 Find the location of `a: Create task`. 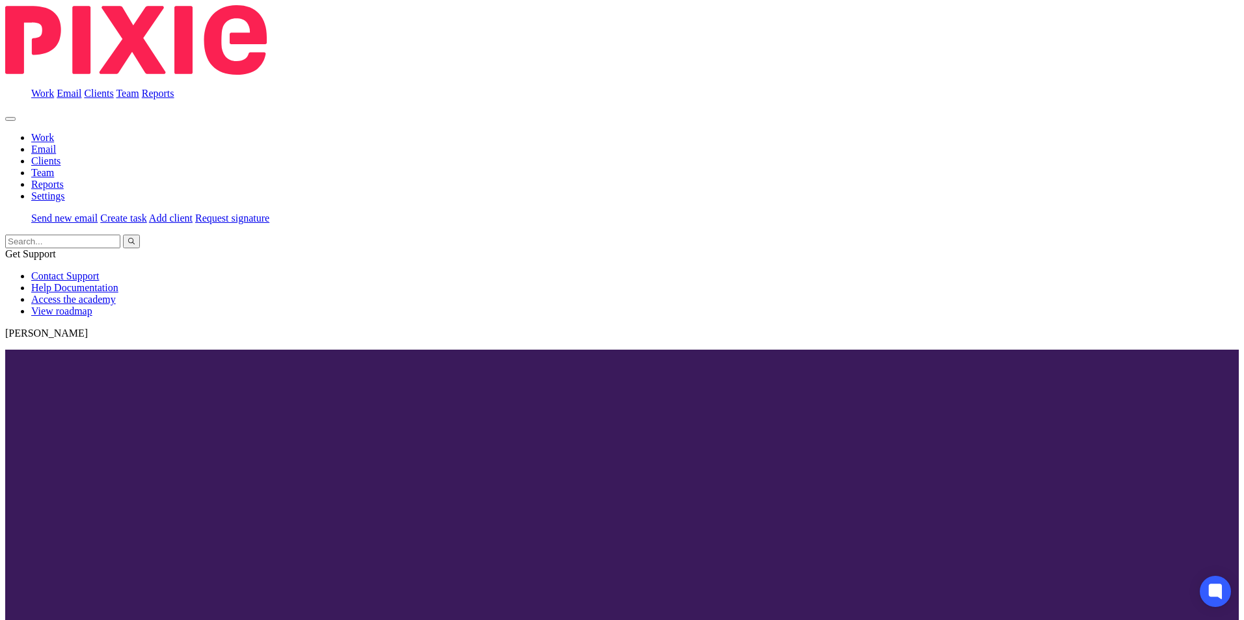

a: Create task is located at coordinates (124, 218).